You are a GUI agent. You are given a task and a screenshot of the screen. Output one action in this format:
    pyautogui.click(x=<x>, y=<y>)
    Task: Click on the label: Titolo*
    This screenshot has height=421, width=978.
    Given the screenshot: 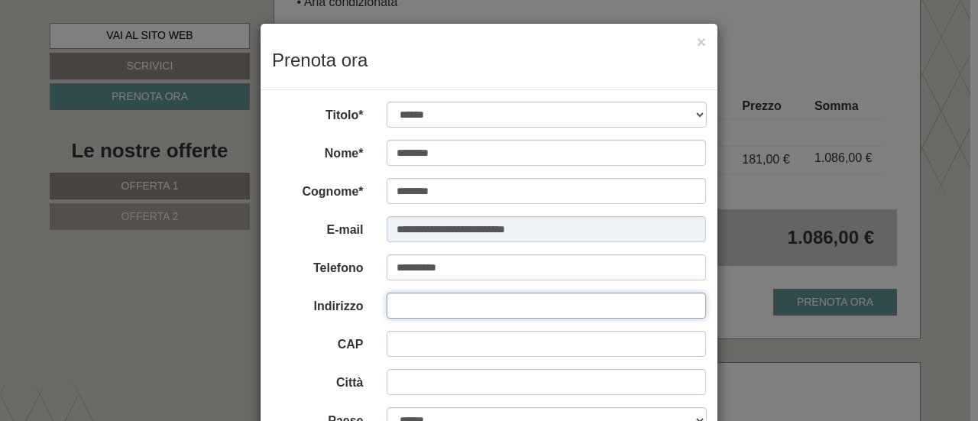 What is the action you would take?
    pyautogui.click(x=318, y=113)
    